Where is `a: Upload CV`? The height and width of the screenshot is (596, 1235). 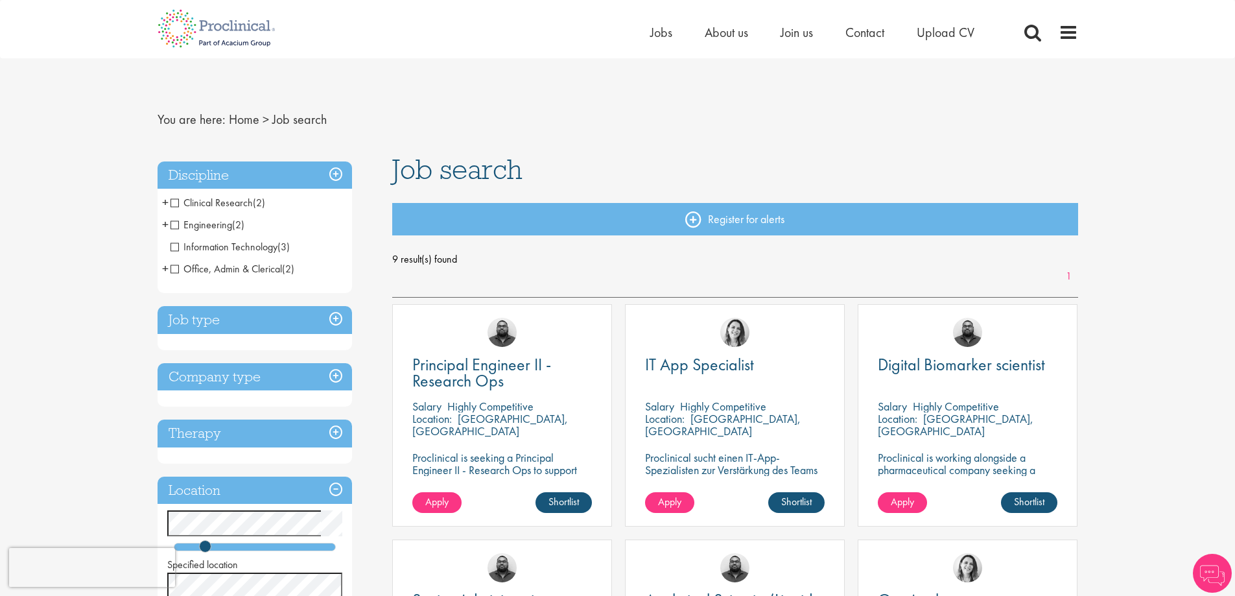 a: Upload CV is located at coordinates (946, 32).